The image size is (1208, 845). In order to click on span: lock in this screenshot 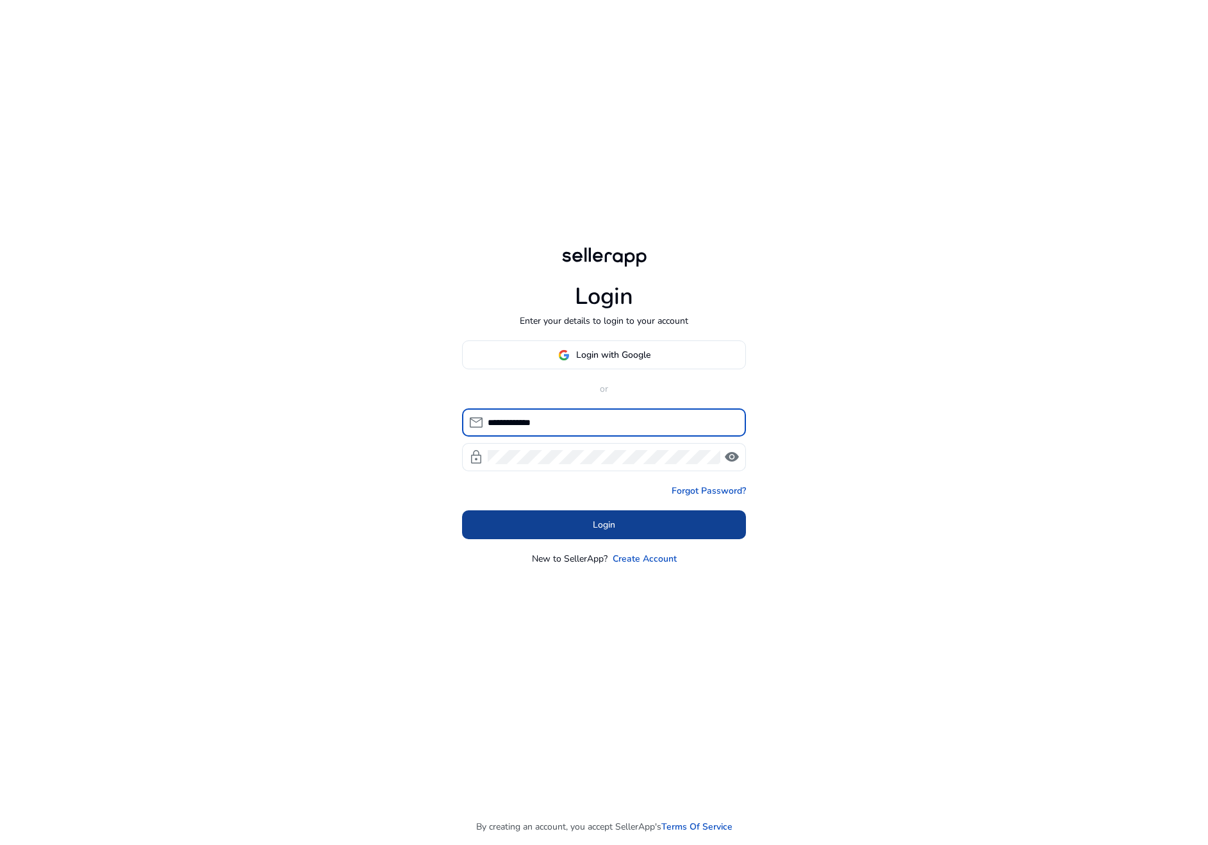, I will do `click(476, 457)`.